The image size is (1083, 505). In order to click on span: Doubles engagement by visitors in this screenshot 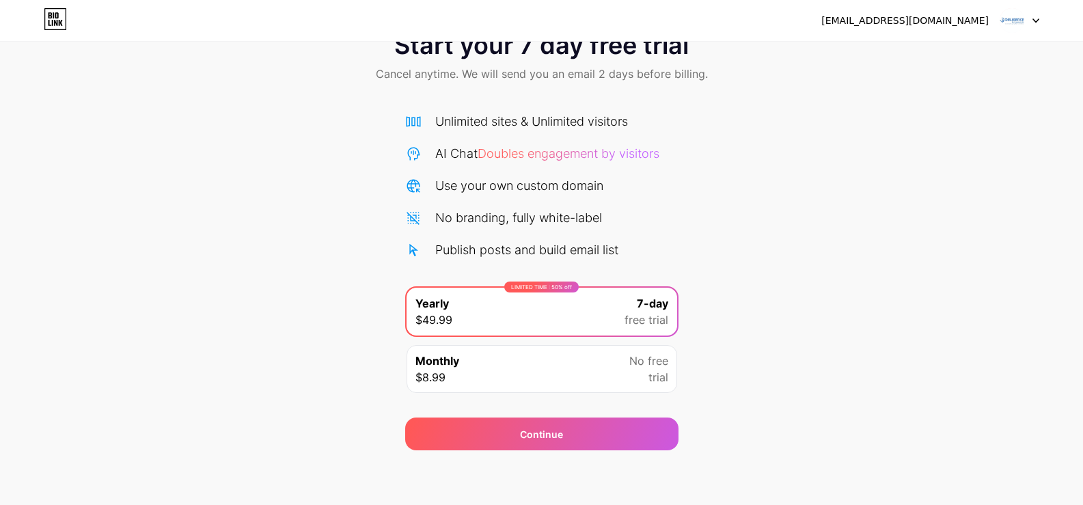, I will do `click(569, 153)`.